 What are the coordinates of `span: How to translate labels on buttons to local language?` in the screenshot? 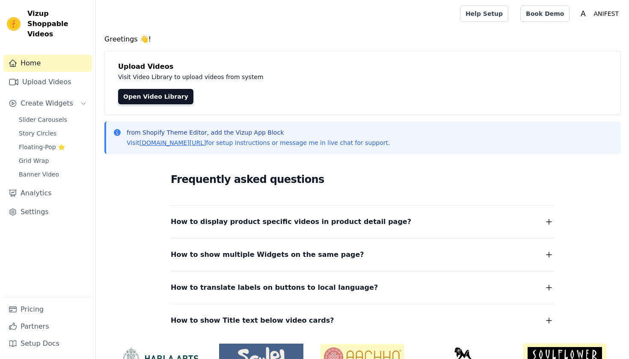 It's located at (274, 288).